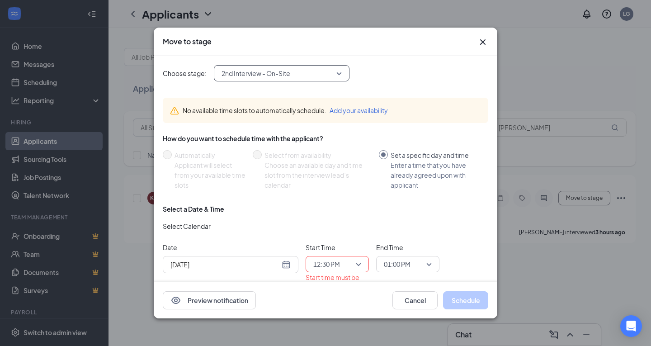 Image resolution: width=651 pixels, height=346 pixels. What do you see at coordinates (483, 42) in the screenshot?
I see `button: Close` at bounding box center [483, 42].